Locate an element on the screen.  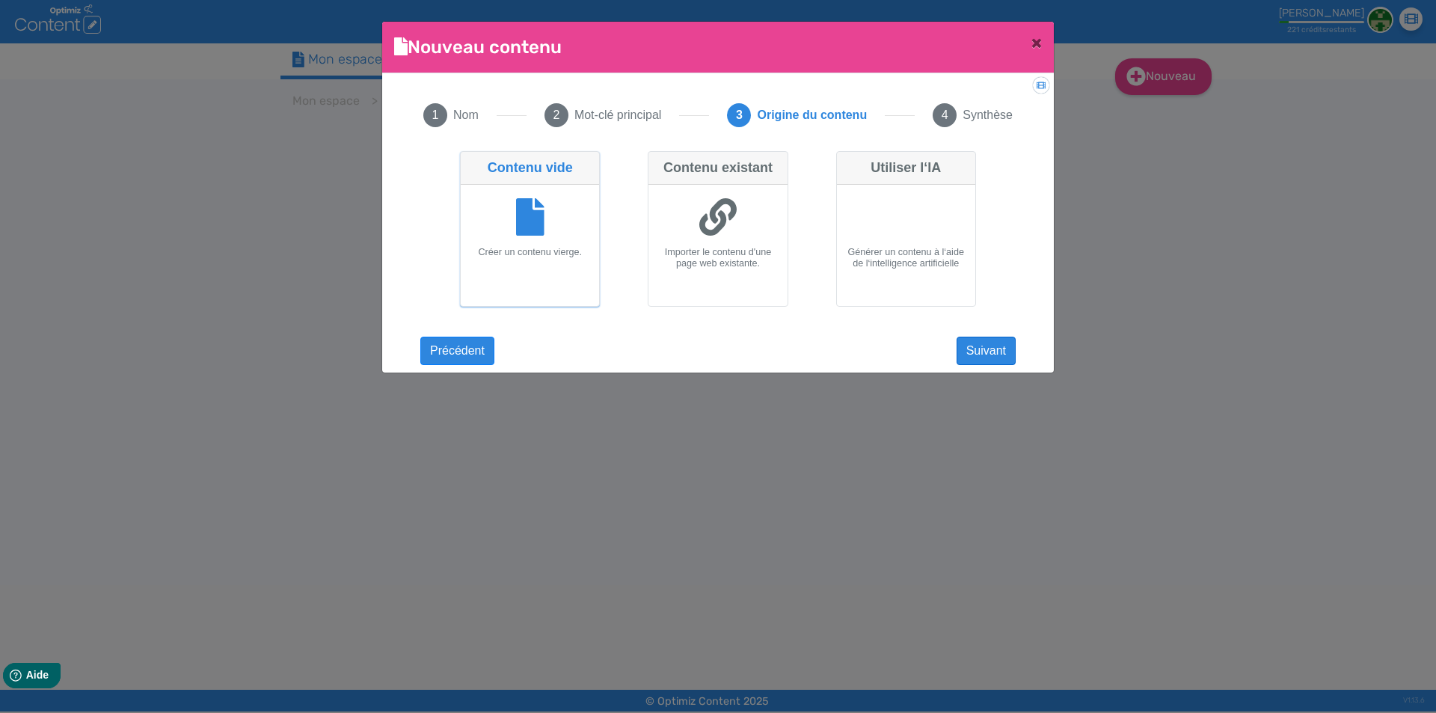
button: 4Synthèse is located at coordinates (972, 115).